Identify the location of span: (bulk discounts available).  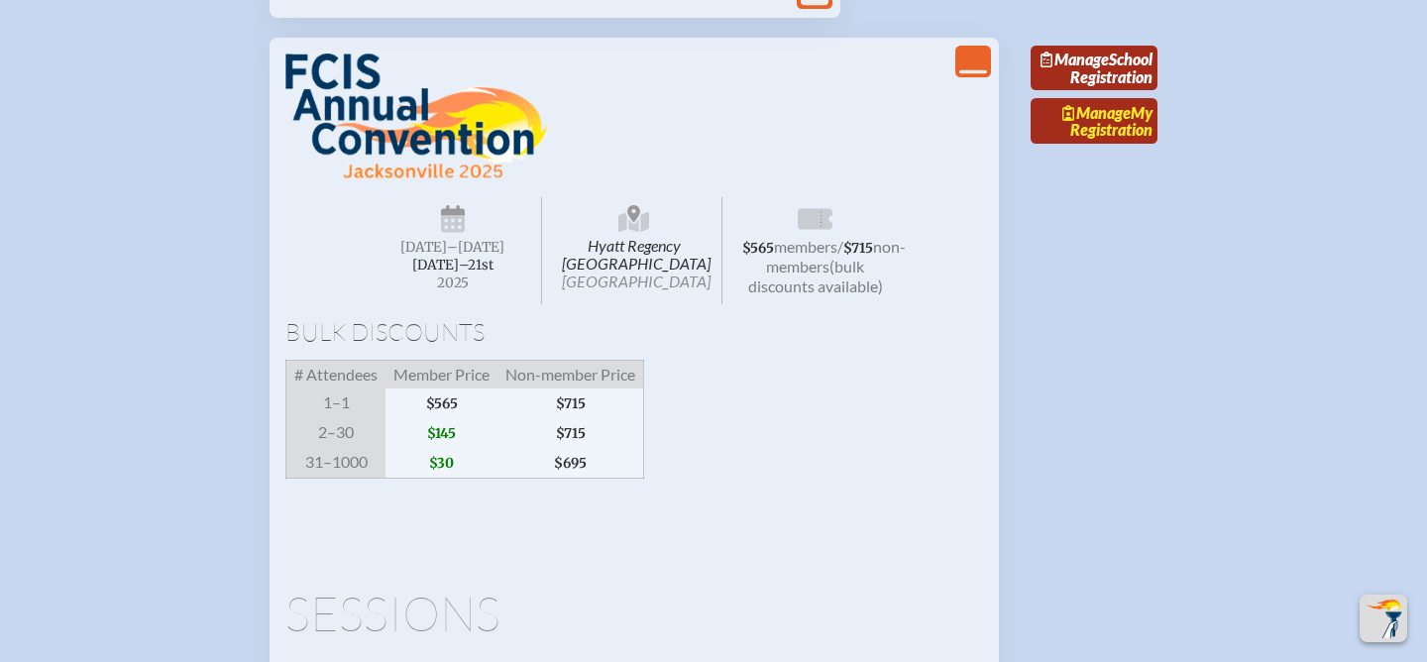
(816, 276).